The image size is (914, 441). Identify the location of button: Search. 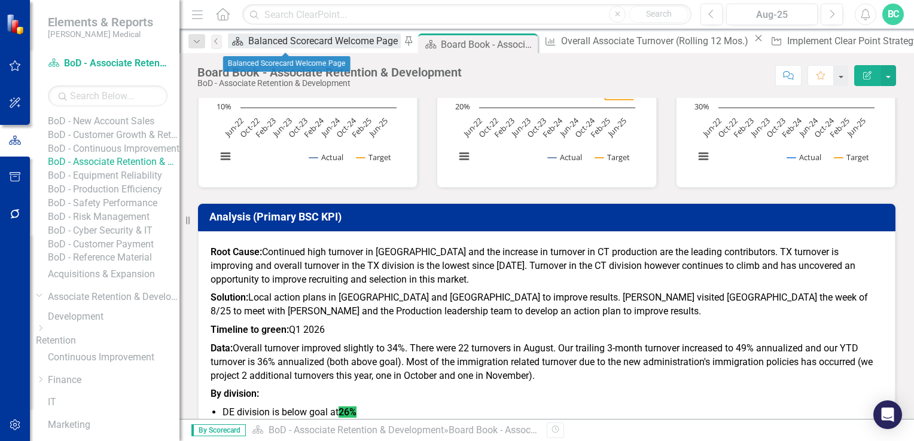
(658, 14).